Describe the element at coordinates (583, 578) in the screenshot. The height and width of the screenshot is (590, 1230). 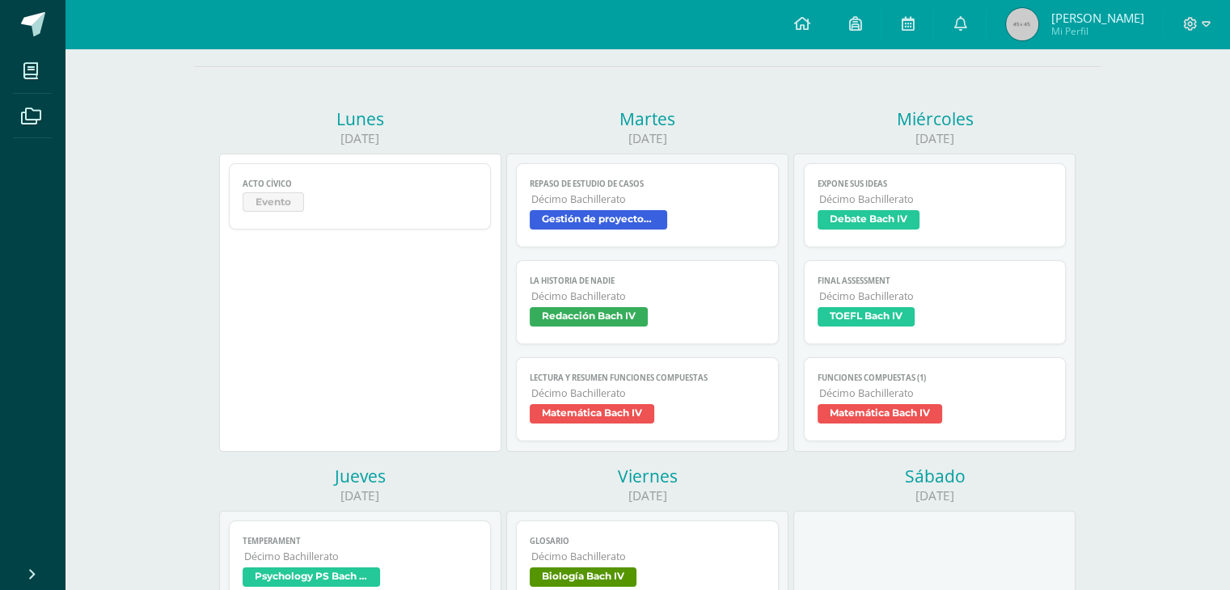
I see `span: Biología Bach IV` at that location.